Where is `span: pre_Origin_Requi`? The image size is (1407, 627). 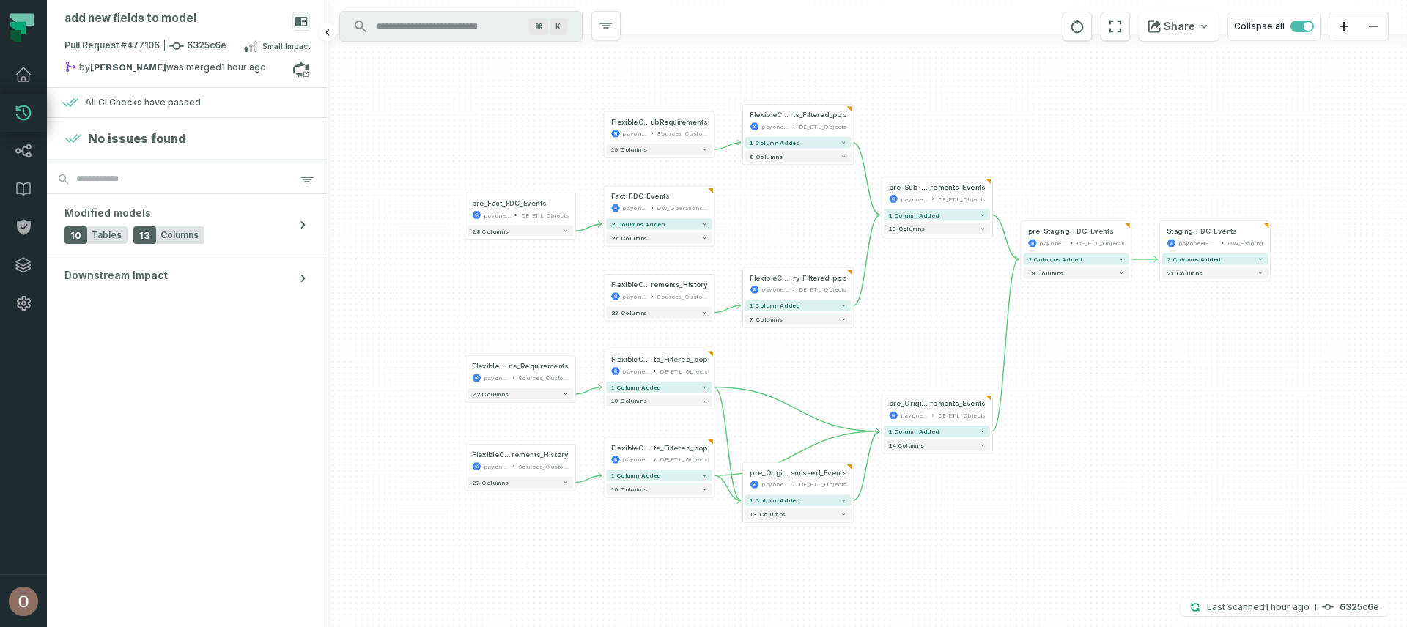
span: pre_Origin_Requi is located at coordinates (910, 404).